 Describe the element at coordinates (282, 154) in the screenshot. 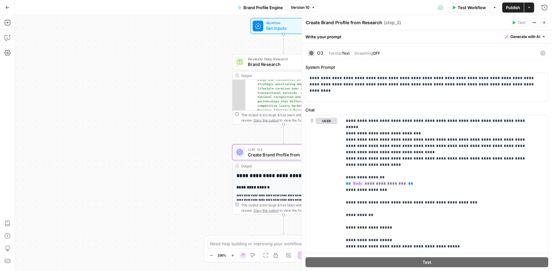

I see `span: Create Brand Profile from Research` at that location.